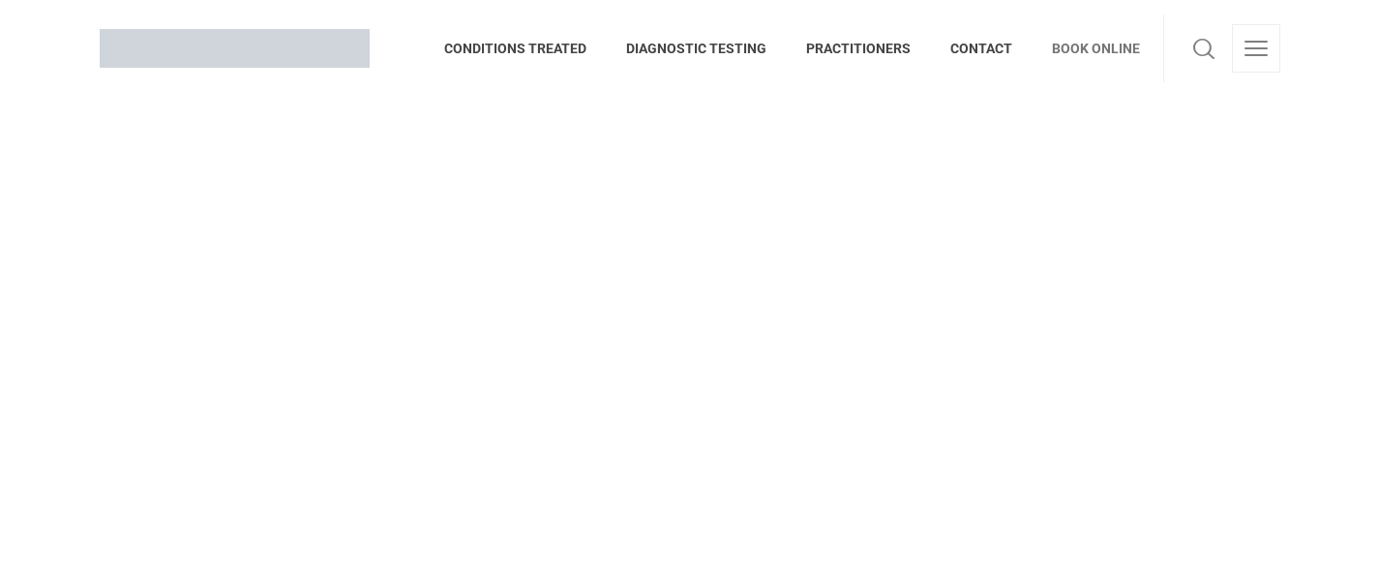  Describe the element at coordinates (858, 48) in the screenshot. I see `a: PRACTITIONERS` at that location.